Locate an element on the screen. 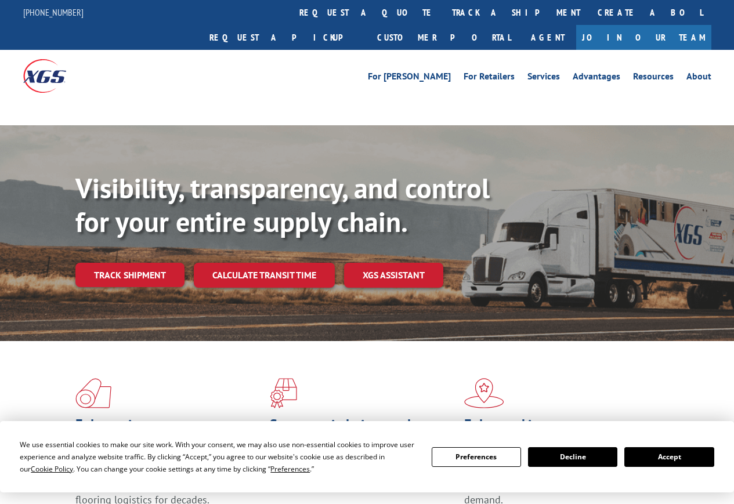 This screenshot has width=734, height=504. a: About is located at coordinates (699, 78).